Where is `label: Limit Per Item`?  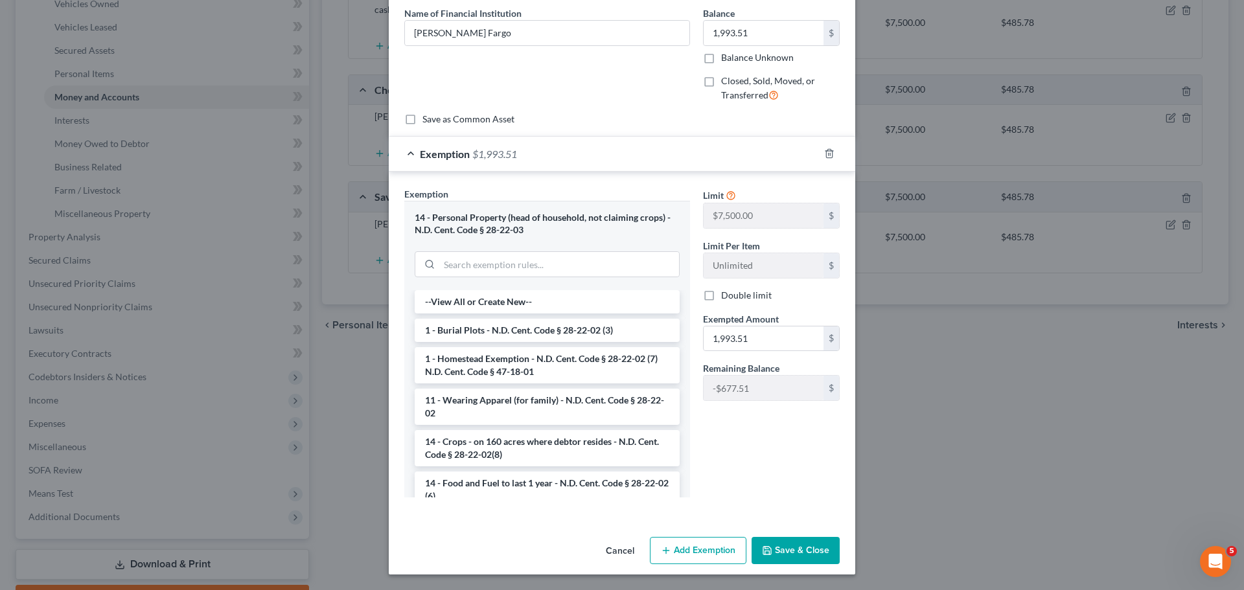
label: Limit Per Item is located at coordinates (731, 246).